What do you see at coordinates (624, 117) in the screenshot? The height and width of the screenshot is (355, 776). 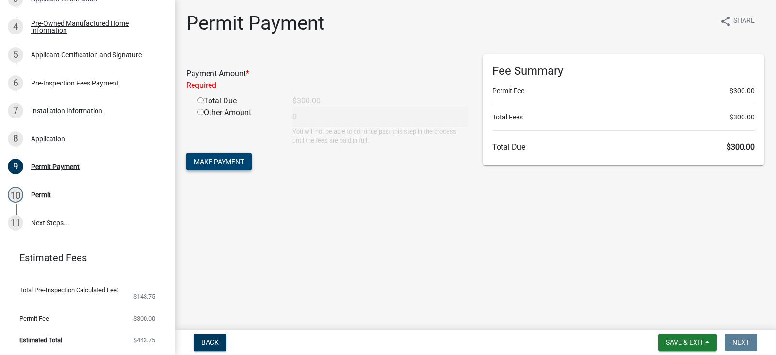 I see `li: Total Fees` at bounding box center [624, 117].